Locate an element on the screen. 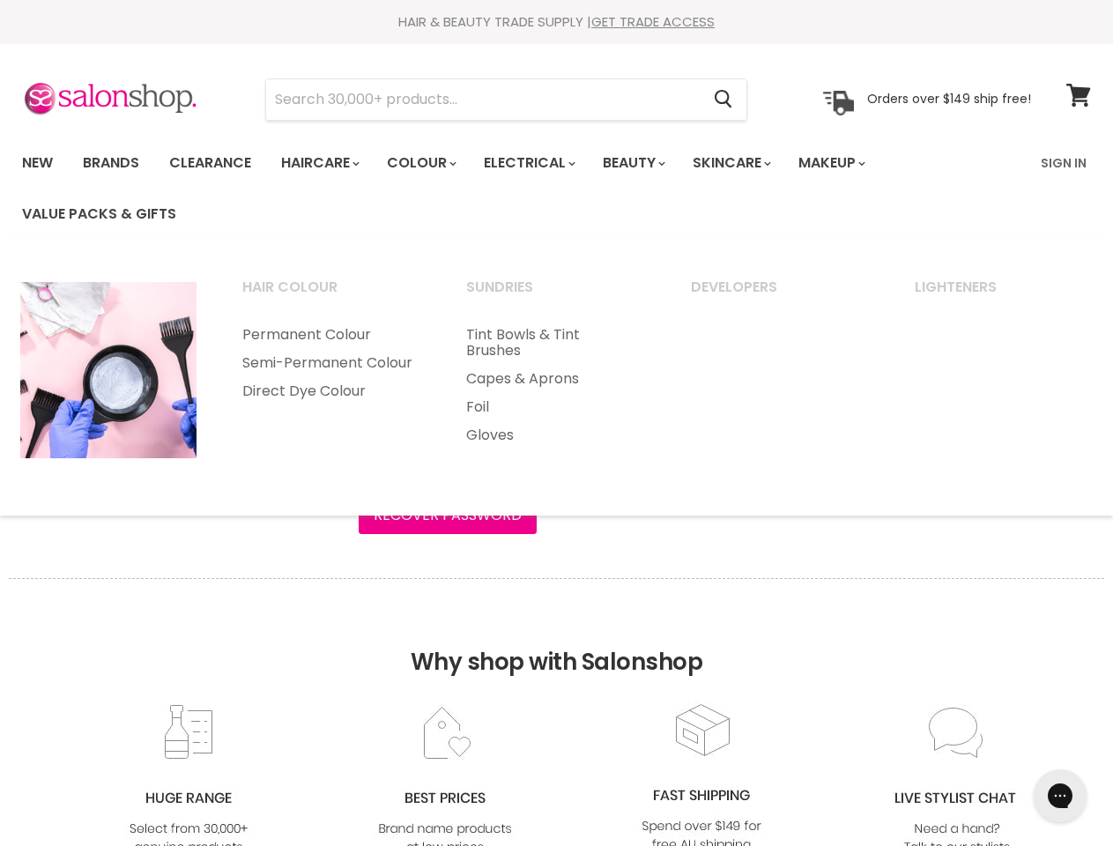  a: Clearance is located at coordinates (210, 163).